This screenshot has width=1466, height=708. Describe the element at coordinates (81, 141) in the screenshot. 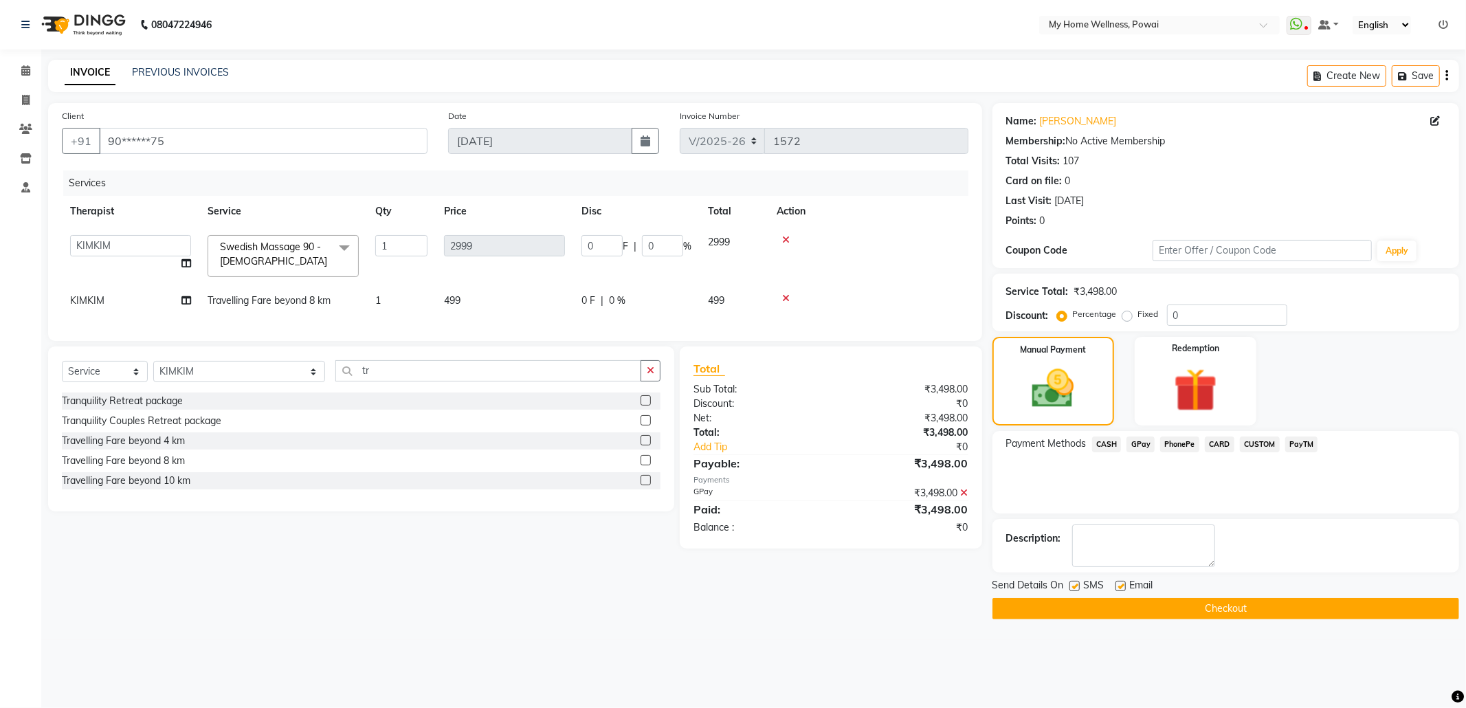

I see `button: +91` at that location.